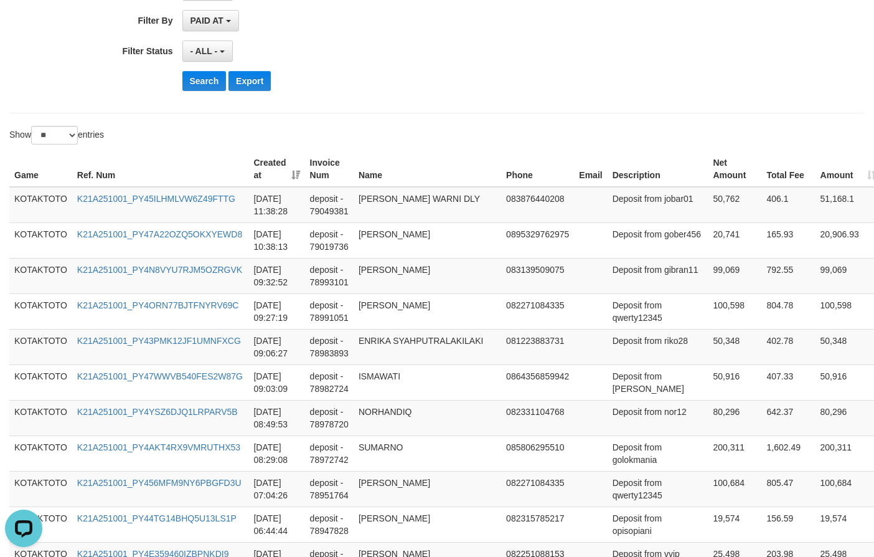 The image size is (874, 557). What do you see at coordinates (658, 524) in the screenshot?
I see `td: Deposit from opisopiani` at bounding box center [658, 524].